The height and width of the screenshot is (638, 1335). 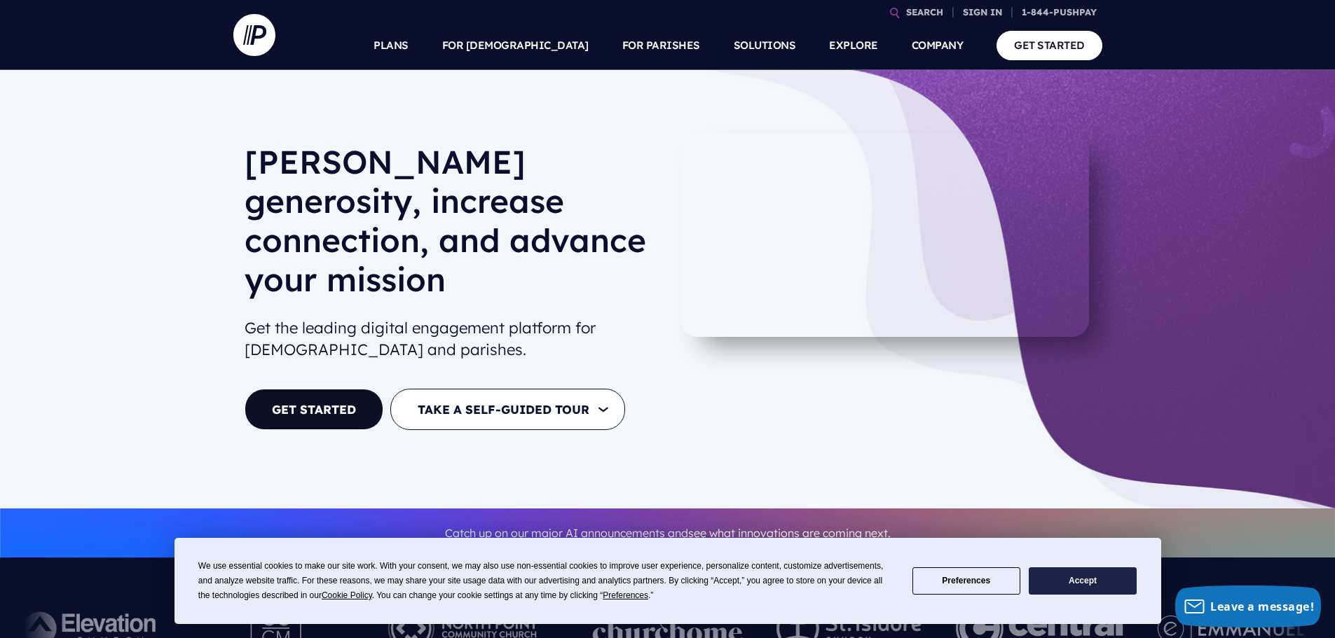 I want to click on a: PLANS, so click(x=391, y=46).